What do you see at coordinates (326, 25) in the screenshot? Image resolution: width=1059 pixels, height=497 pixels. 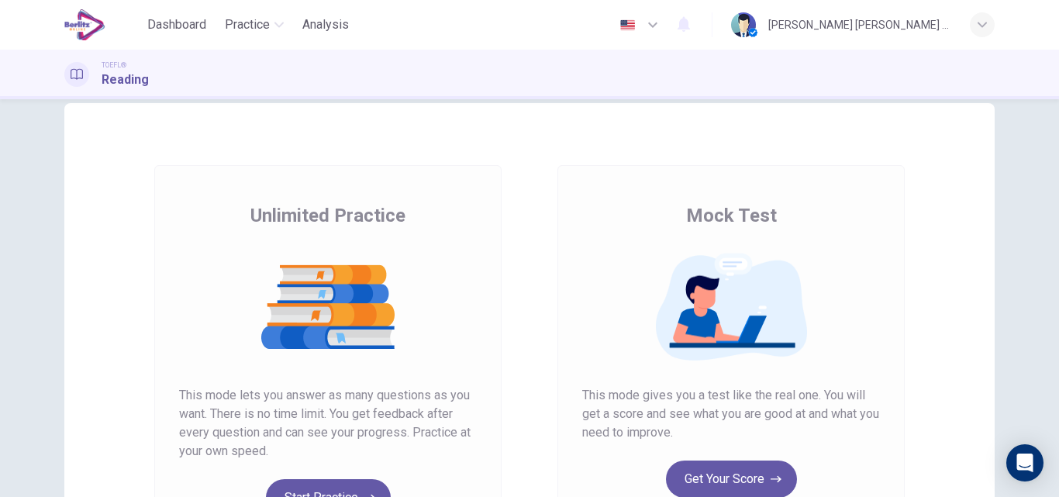 I see `a: Analysis` at bounding box center [326, 25].